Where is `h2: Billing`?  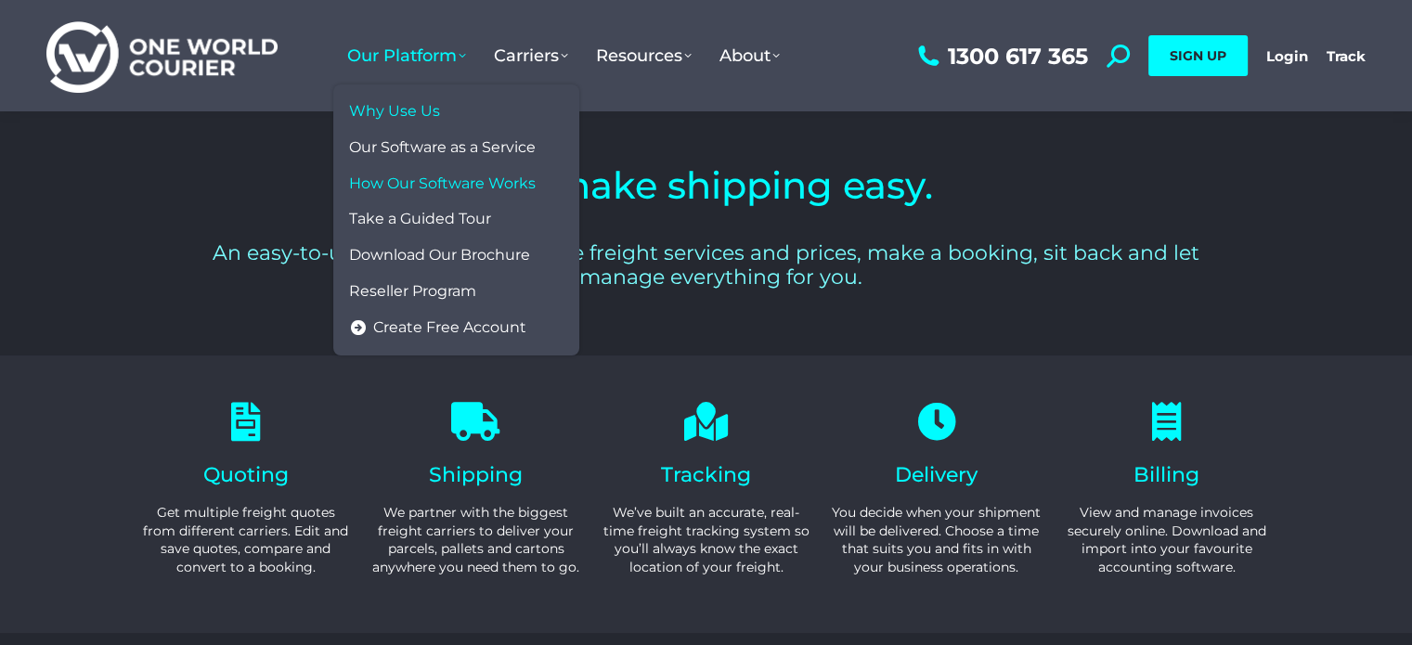
h2: Billing is located at coordinates (1167, 475).